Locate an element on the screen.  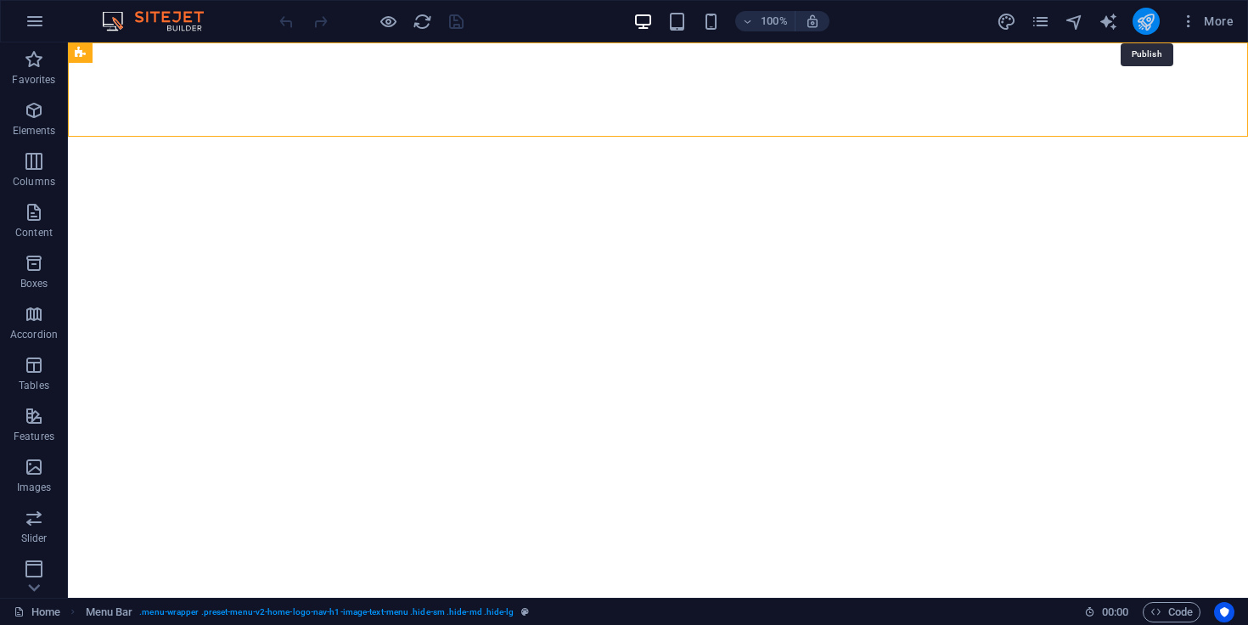
button: pages is located at coordinates (1041, 21).